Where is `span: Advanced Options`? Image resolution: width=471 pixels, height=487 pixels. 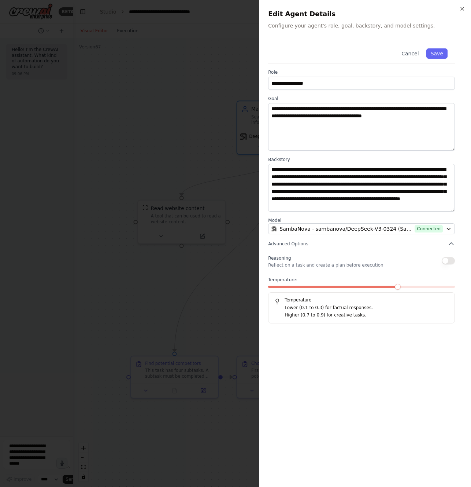 span: Advanced Options is located at coordinates (288, 244).